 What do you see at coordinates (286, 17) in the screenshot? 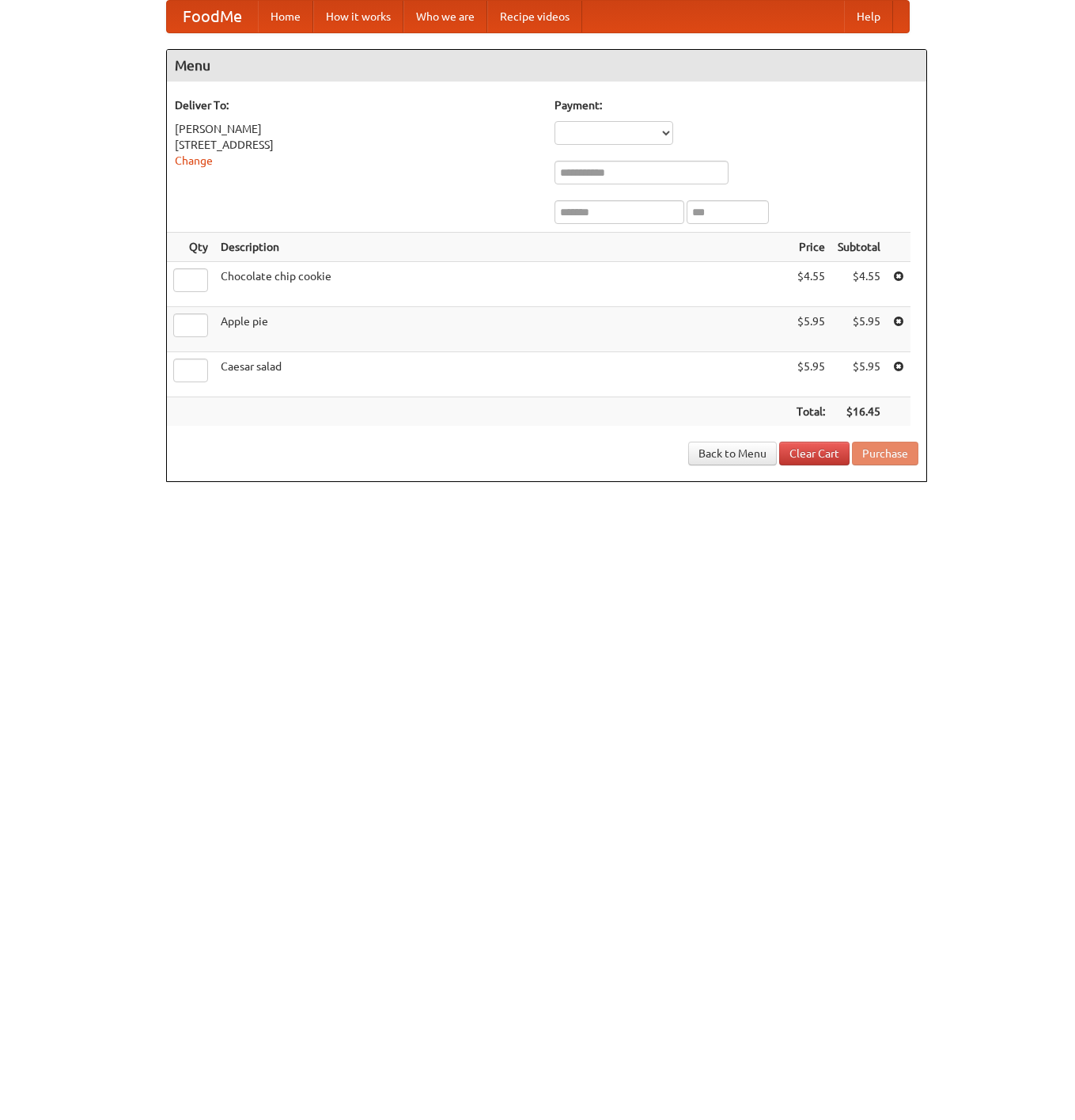
I see `a: Home` at bounding box center [286, 17].